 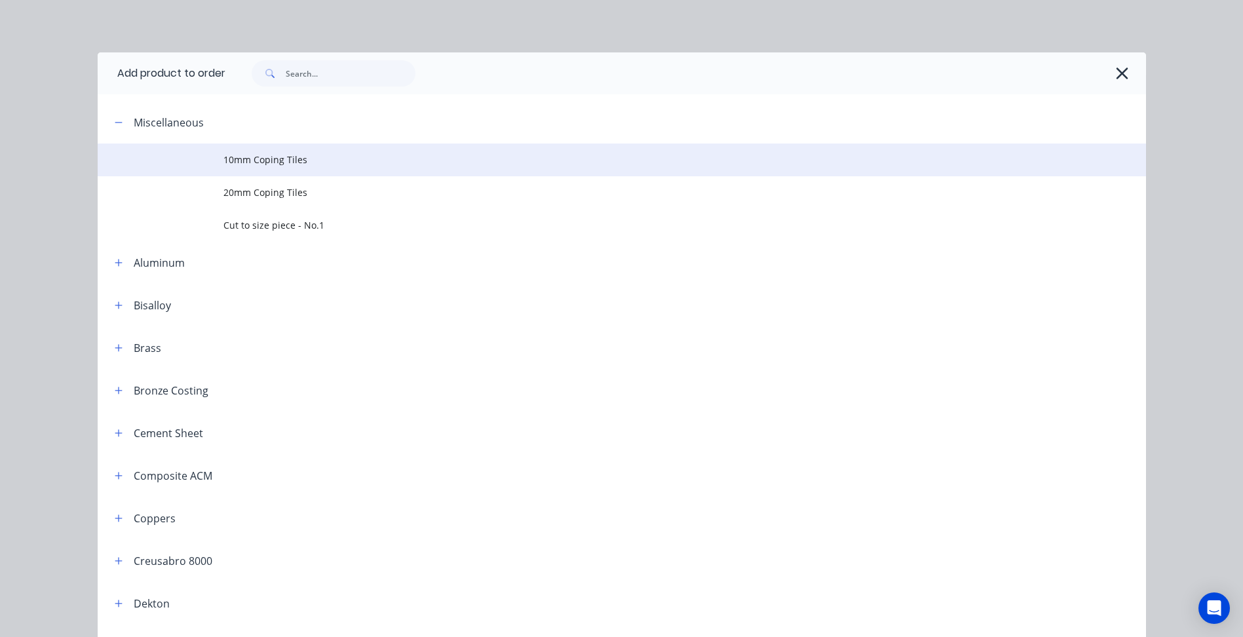 What do you see at coordinates (351, 73) in the screenshot?
I see `input: Search...` at bounding box center [351, 73].